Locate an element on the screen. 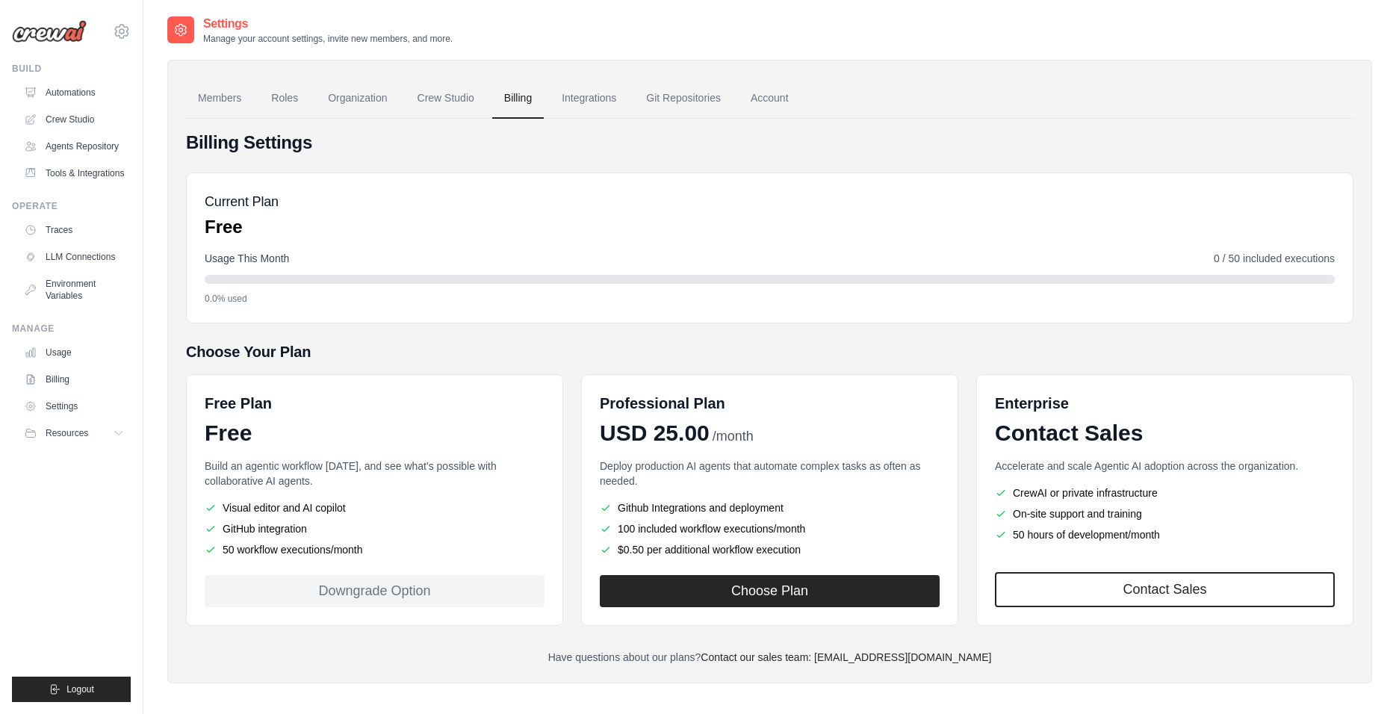 Image resolution: width=1396 pixels, height=714 pixels. div: Downgrade Option is located at coordinates (374, 591).